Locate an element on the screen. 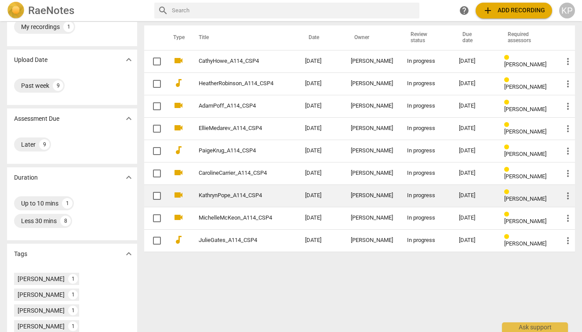 This screenshot has height=332, width=582. th: Type is located at coordinates (177, 38).